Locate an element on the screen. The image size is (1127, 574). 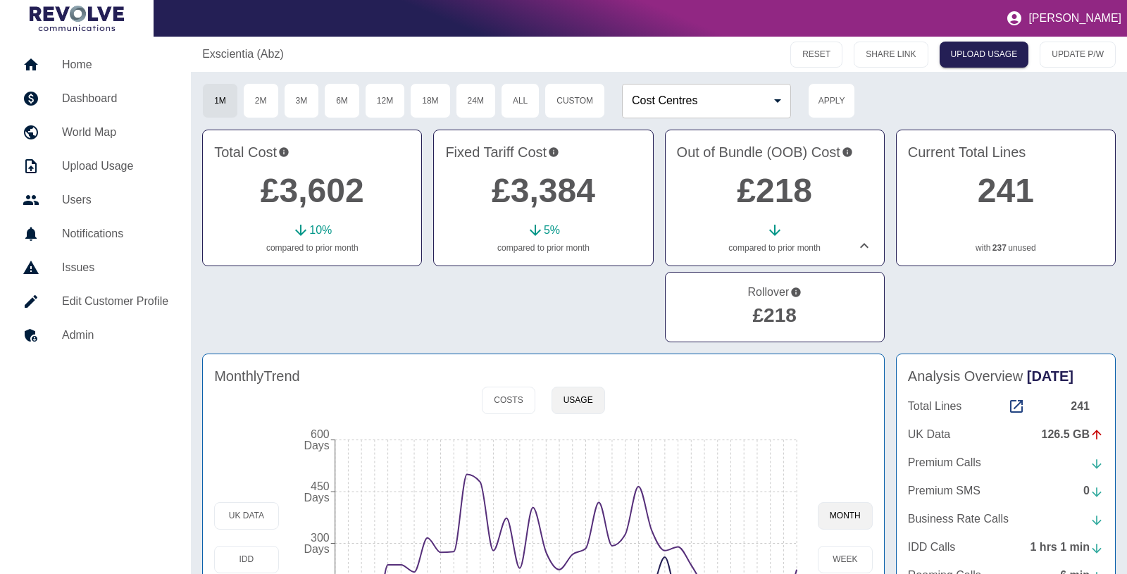
a: Edit Customer Profile is located at coordinates (95, 301).